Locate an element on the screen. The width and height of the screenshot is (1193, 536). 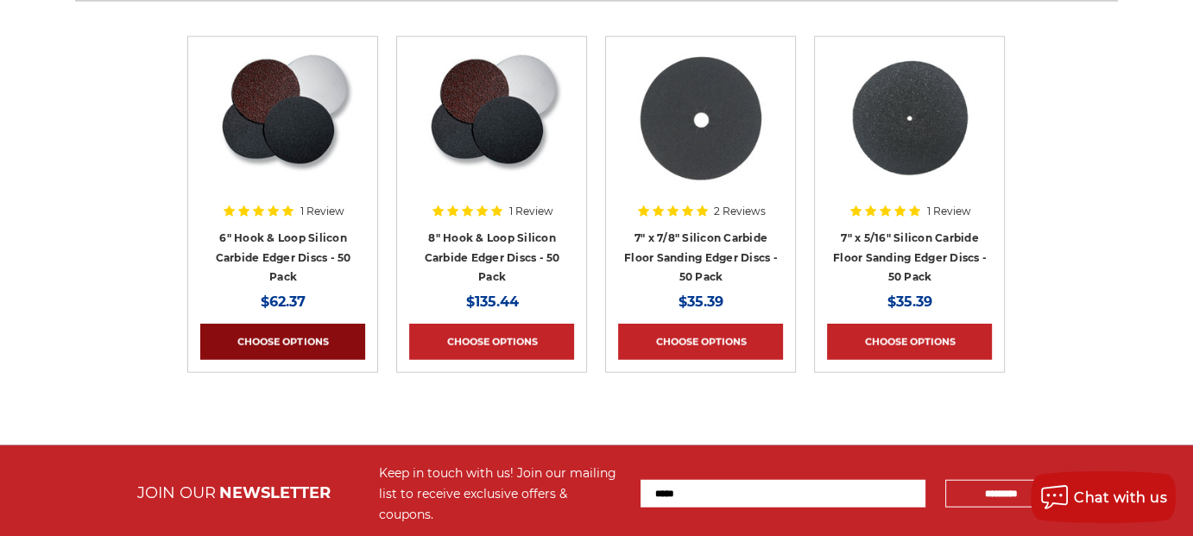
div: Keep in touch with us! Join our mailing list to receive exclusive offers & coupons. is located at coordinates (500, 494).